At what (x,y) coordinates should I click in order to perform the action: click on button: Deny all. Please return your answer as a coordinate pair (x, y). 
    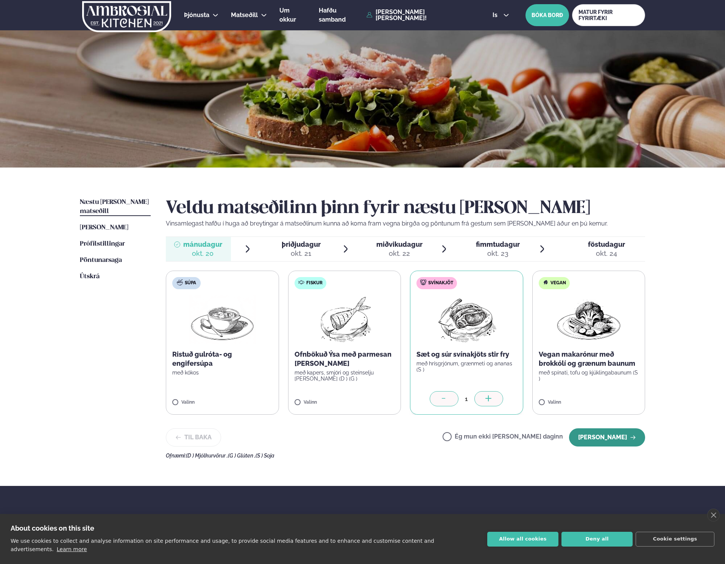
    Looking at the image, I should click on (597, 539).